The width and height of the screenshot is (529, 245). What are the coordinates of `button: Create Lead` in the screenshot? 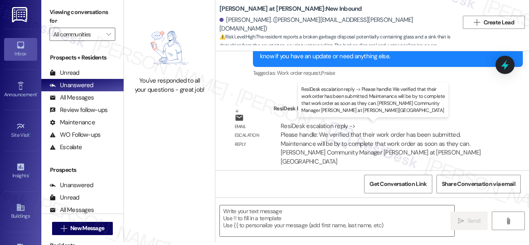 It's located at (494, 22).